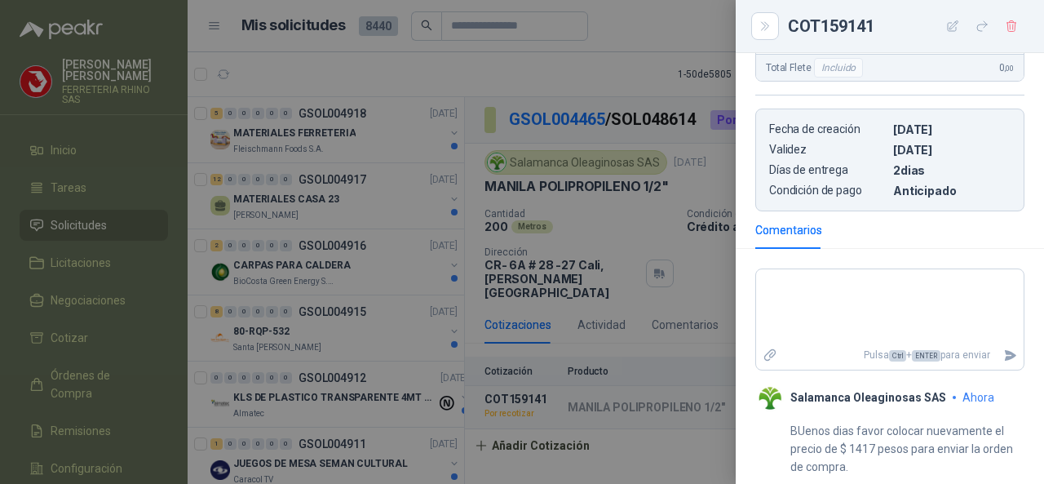 Image resolution: width=1044 pixels, height=484 pixels. What do you see at coordinates (828, 129) in the screenshot?
I see `p: Fecha de creación` at bounding box center [828, 129].